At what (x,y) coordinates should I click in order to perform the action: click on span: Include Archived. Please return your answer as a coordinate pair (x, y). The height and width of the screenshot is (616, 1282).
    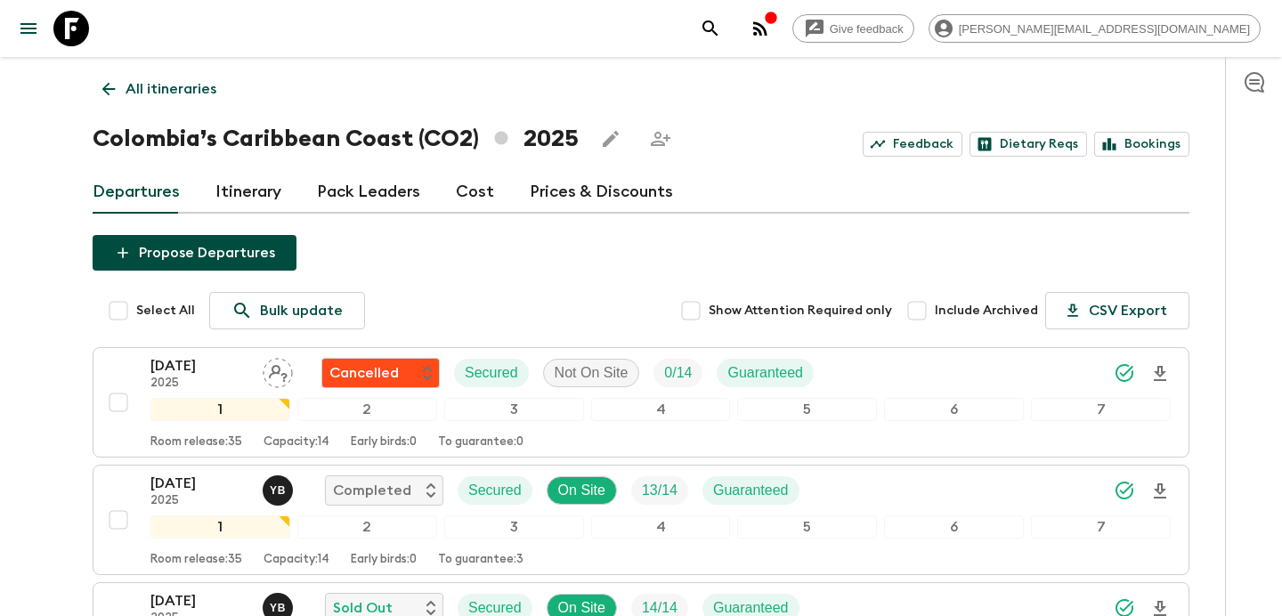
    Looking at the image, I should click on (987, 311).